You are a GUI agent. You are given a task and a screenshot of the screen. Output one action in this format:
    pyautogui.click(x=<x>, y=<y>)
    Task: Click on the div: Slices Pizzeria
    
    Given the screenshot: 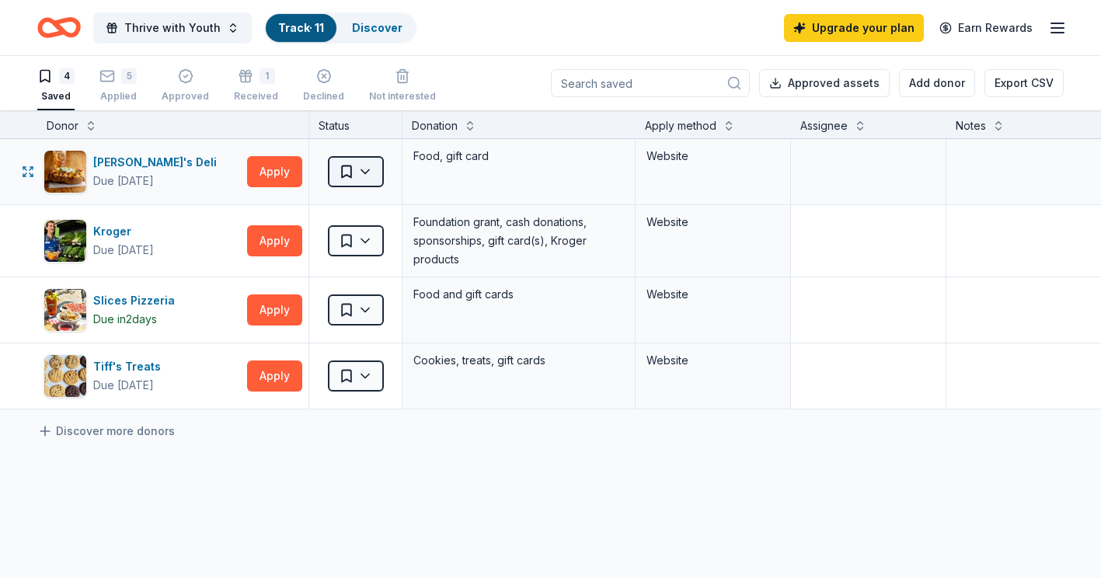 What is the action you would take?
    pyautogui.click(x=137, y=301)
    